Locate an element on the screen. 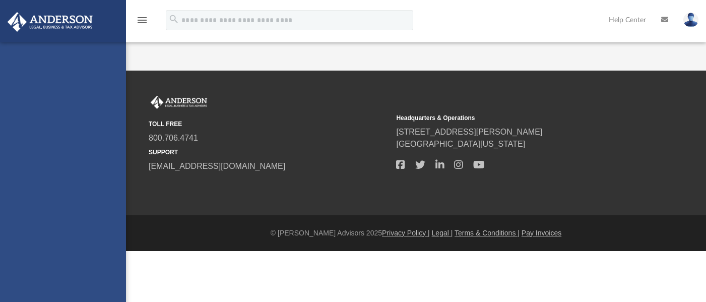 Image resolution: width=706 pixels, height=302 pixels. a: 800.706.4741 is located at coordinates (173, 138).